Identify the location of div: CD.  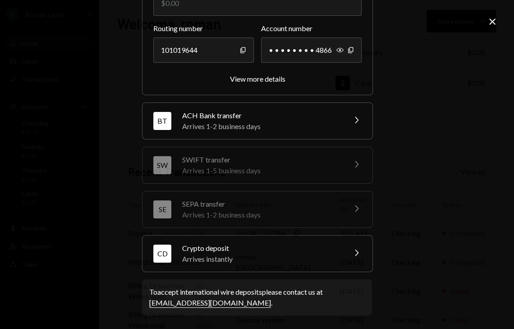
(162, 254).